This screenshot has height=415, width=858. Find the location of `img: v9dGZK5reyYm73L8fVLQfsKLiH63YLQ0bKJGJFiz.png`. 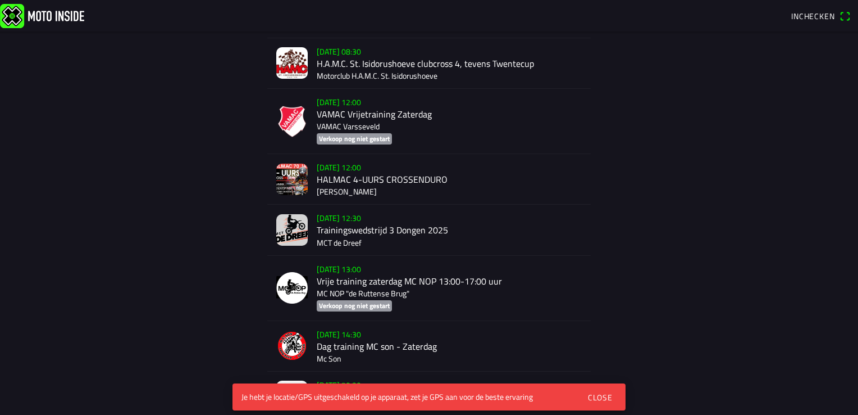

img: v9dGZK5reyYm73L8fVLQfsKLiH63YLQ0bKJGJFiz.png is located at coordinates (292, 121).